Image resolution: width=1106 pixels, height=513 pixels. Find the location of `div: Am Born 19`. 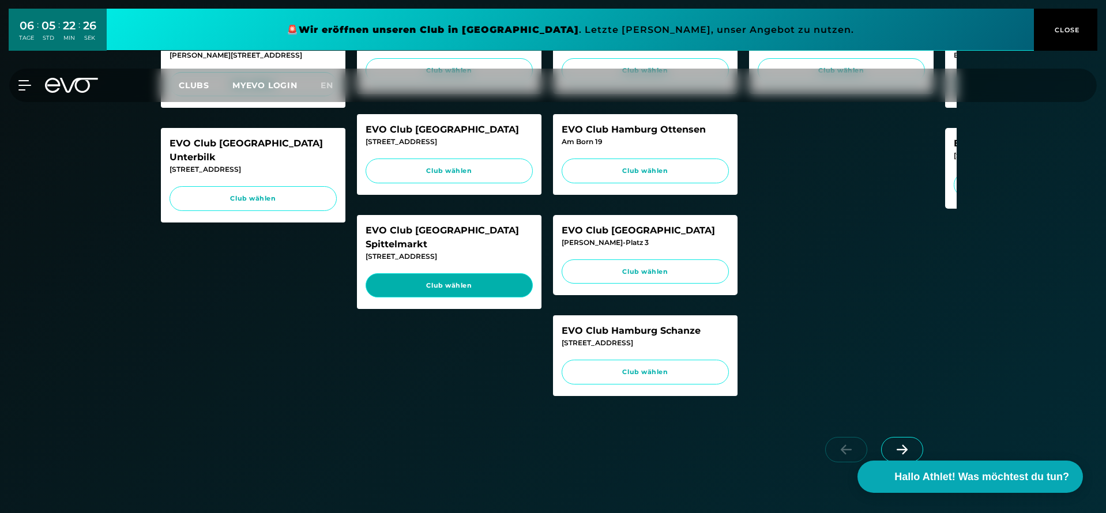

div: Am Born 19 is located at coordinates (645, 142).